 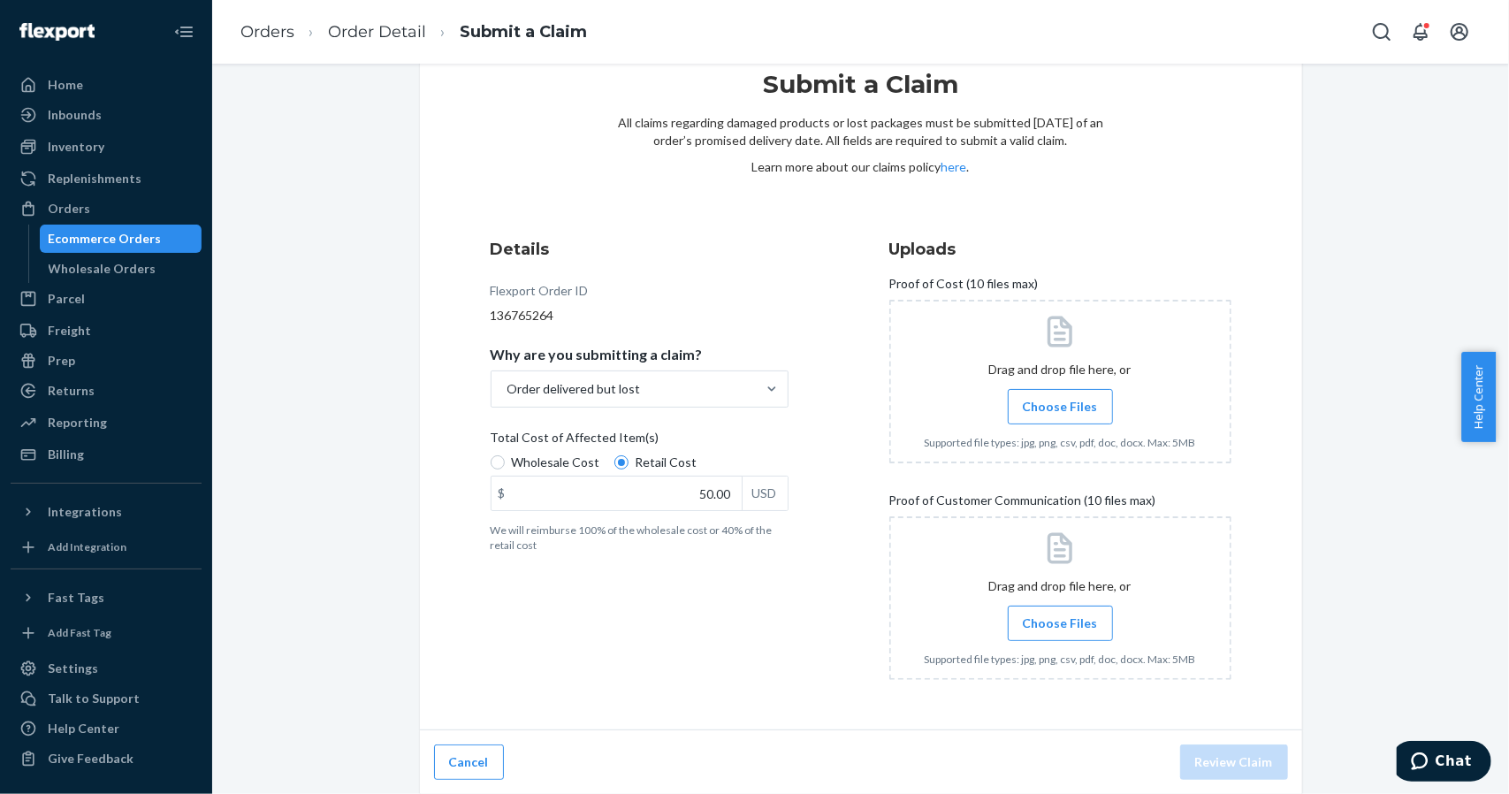 I want to click on h3: Details, so click(x=639, y=249).